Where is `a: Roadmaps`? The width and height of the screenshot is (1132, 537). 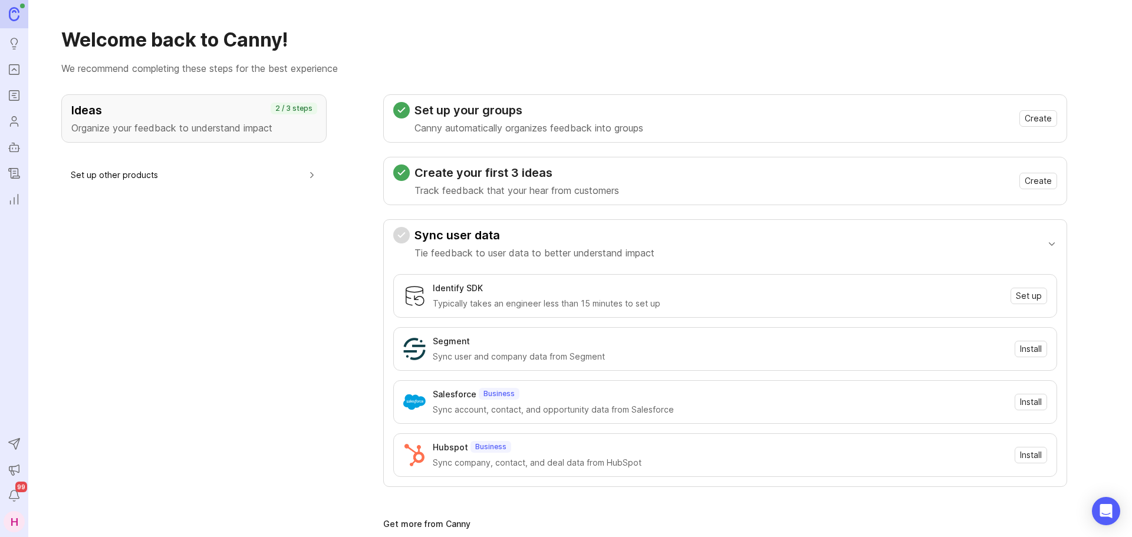
a: Roadmaps is located at coordinates (14, 96).